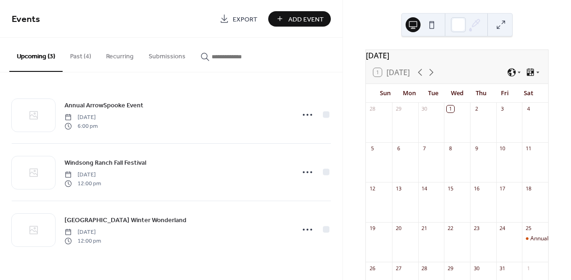 The height and width of the screenshot is (280, 571). I want to click on div: 2, so click(476, 109).